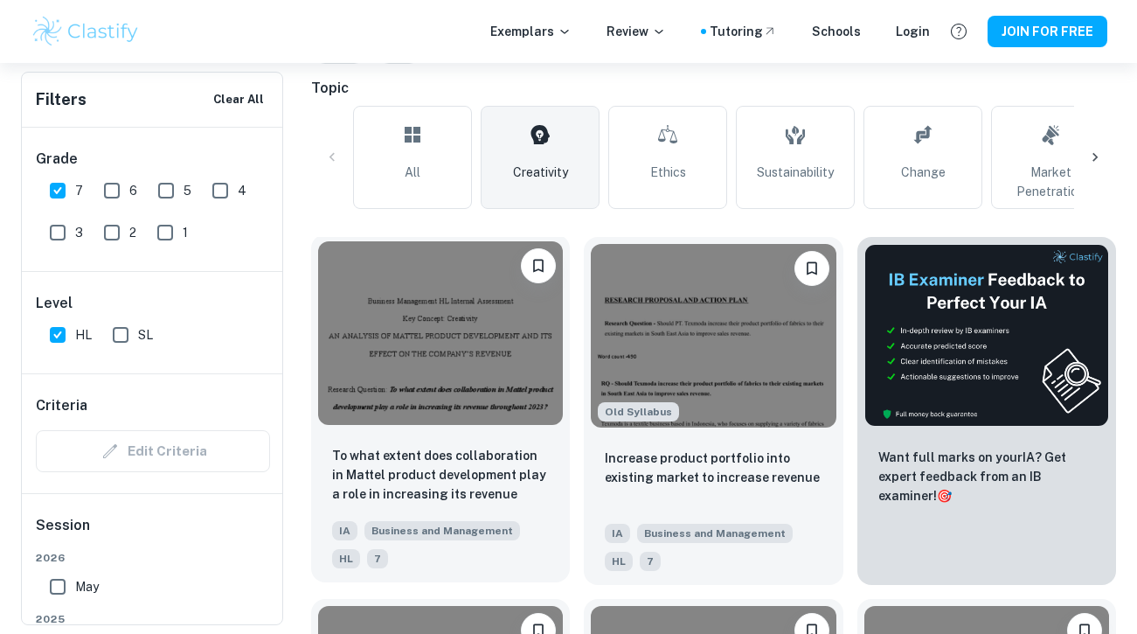 This screenshot has width=1137, height=634. Describe the element at coordinates (530, 31) in the screenshot. I see `p: Exemplars` at that location.